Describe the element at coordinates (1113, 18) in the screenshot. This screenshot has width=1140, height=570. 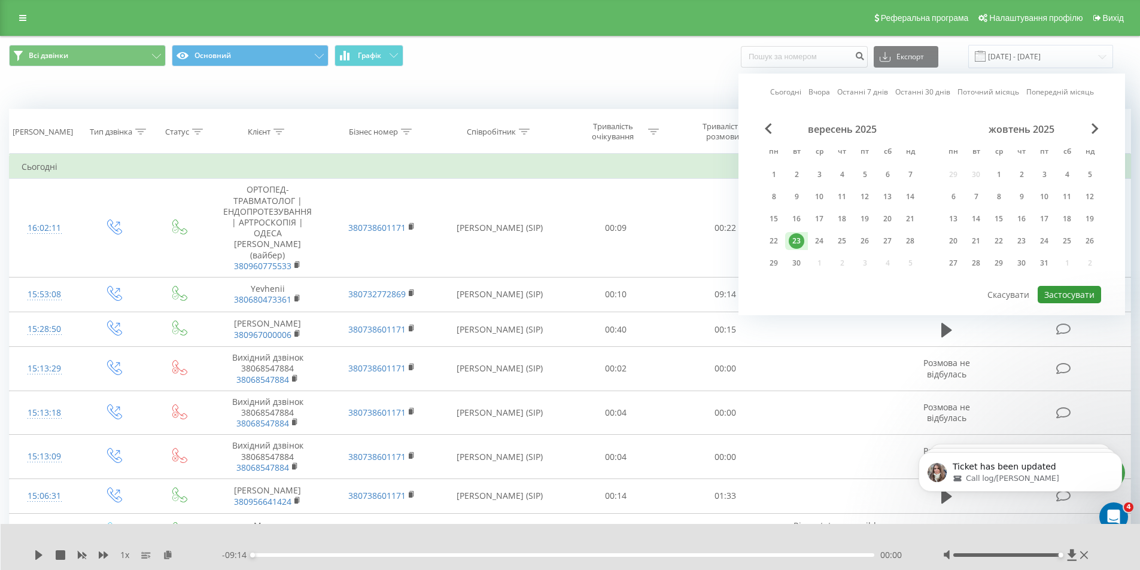
I see `span: Вихід` at that location.